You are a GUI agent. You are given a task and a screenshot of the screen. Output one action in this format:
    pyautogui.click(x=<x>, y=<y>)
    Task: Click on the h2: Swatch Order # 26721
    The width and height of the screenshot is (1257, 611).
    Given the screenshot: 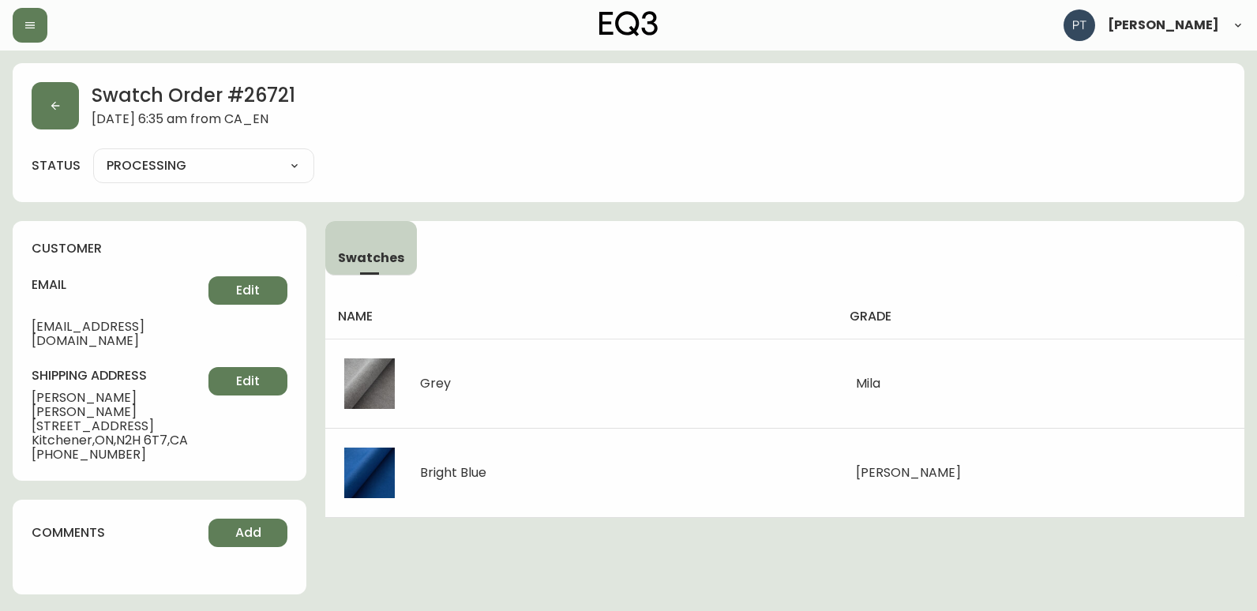 What is the action you would take?
    pyautogui.click(x=193, y=97)
    